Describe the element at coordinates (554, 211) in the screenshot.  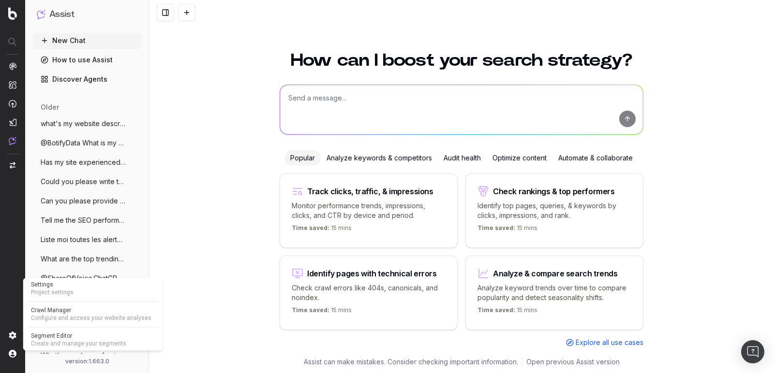
I see `p: Identify top pages, queries, & keywords by clicks, impressions, and rank.` at that location.